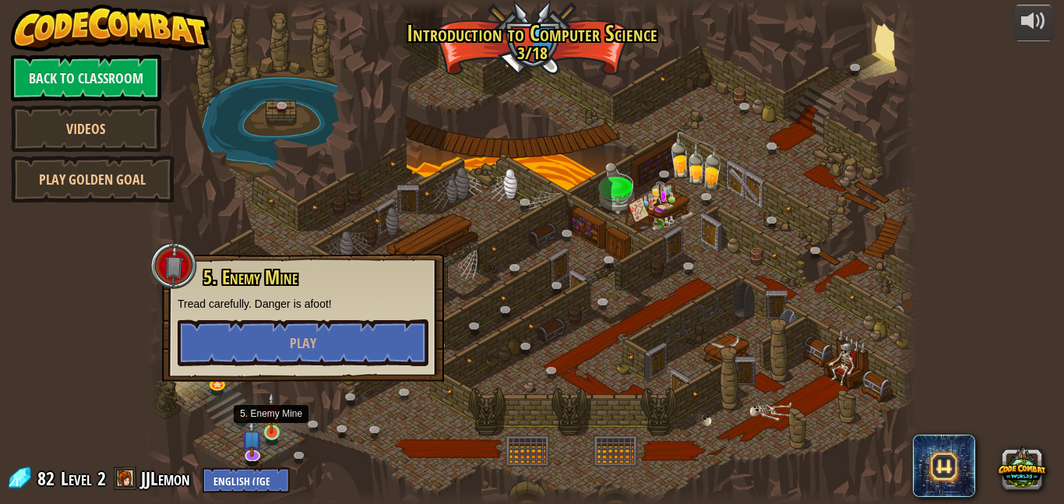 The width and height of the screenshot is (1064, 504). What do you see at coordinates (303, 343) in the screenshot?
I see `button: Play` at bounding box center [303, 343].